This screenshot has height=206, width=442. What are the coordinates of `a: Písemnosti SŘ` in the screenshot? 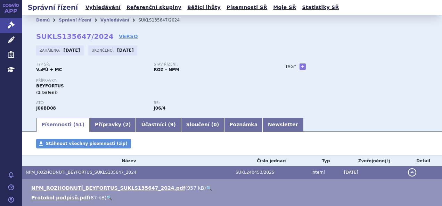 It's located at (247, 7).